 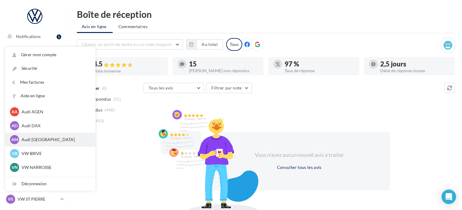 I want to click on button: Filtrer par note, so click(x=229, y=88).